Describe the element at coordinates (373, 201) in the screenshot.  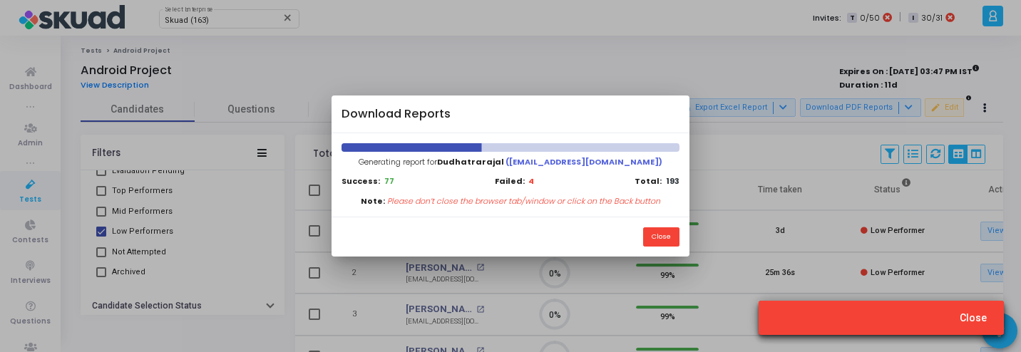
I see `b: Note:` at that location.